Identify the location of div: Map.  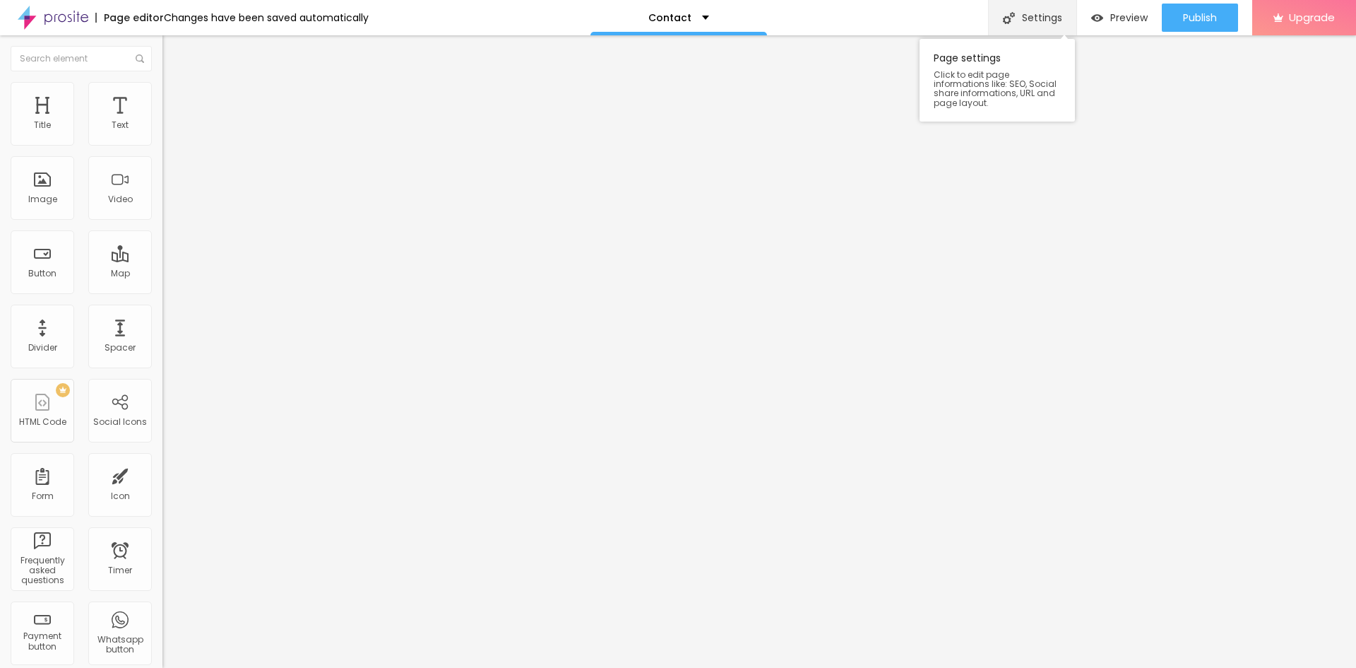
(120, 273).